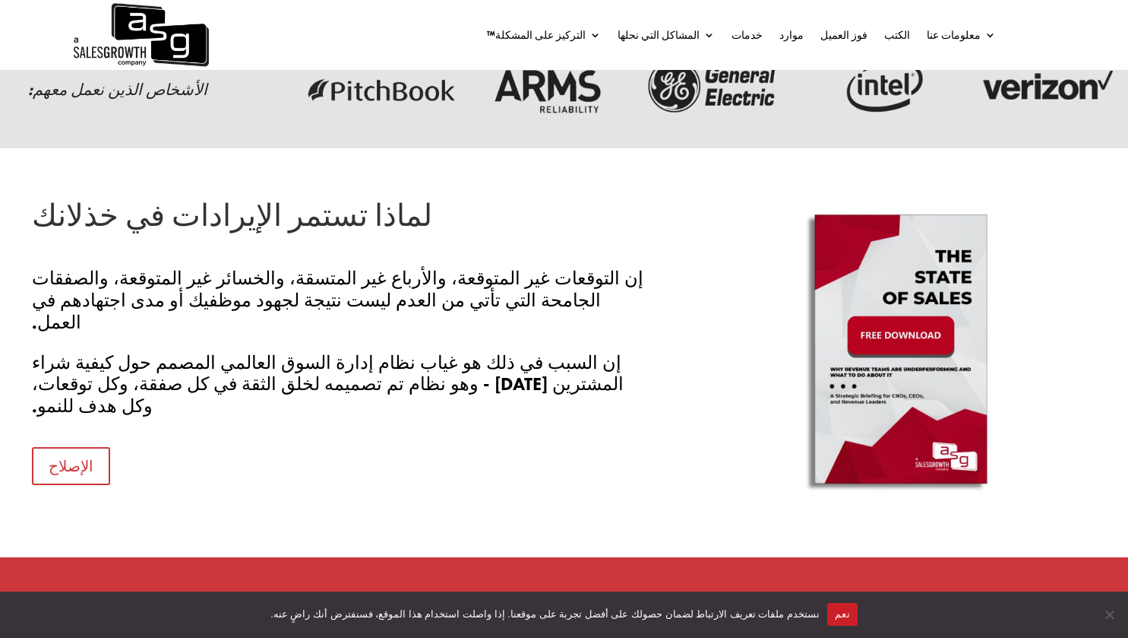 The width and height of the screenshot is (1128, 638). What do you see at coordinates (843, 613) in the screenshot?
I see `font: نعم` at bounding box center [843, 613].